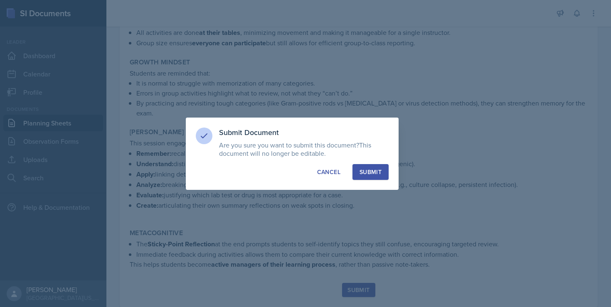 This screenshot has width=611, height=307. Describe the element at coordinates (304, 133) in the screenshot. I see `h3: Submit Document` at that location.